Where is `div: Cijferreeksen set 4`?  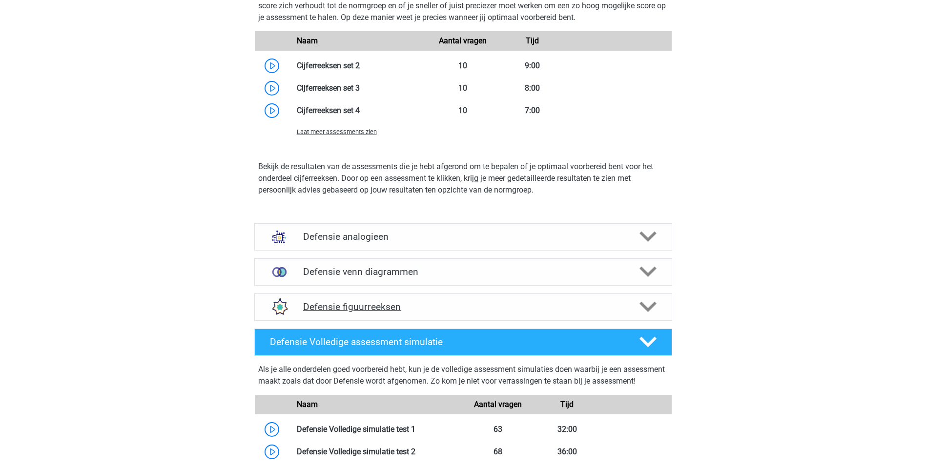
div: Cijferreeksen set 4 is located at coordinates (359, 111).